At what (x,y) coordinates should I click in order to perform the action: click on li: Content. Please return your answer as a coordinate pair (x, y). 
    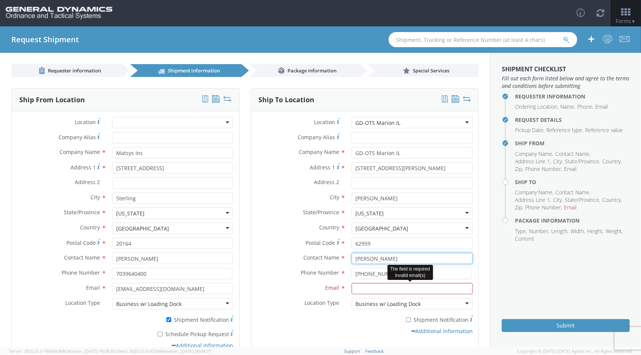
    Looking at the image, I should click on (525, 239).